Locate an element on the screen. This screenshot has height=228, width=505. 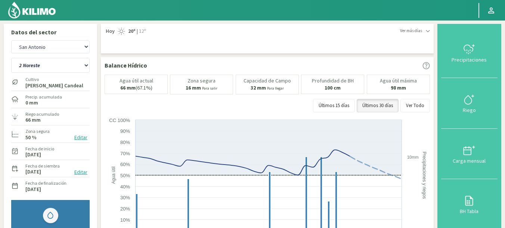
label: Riego acumulado is located at coordinates (42, 114).